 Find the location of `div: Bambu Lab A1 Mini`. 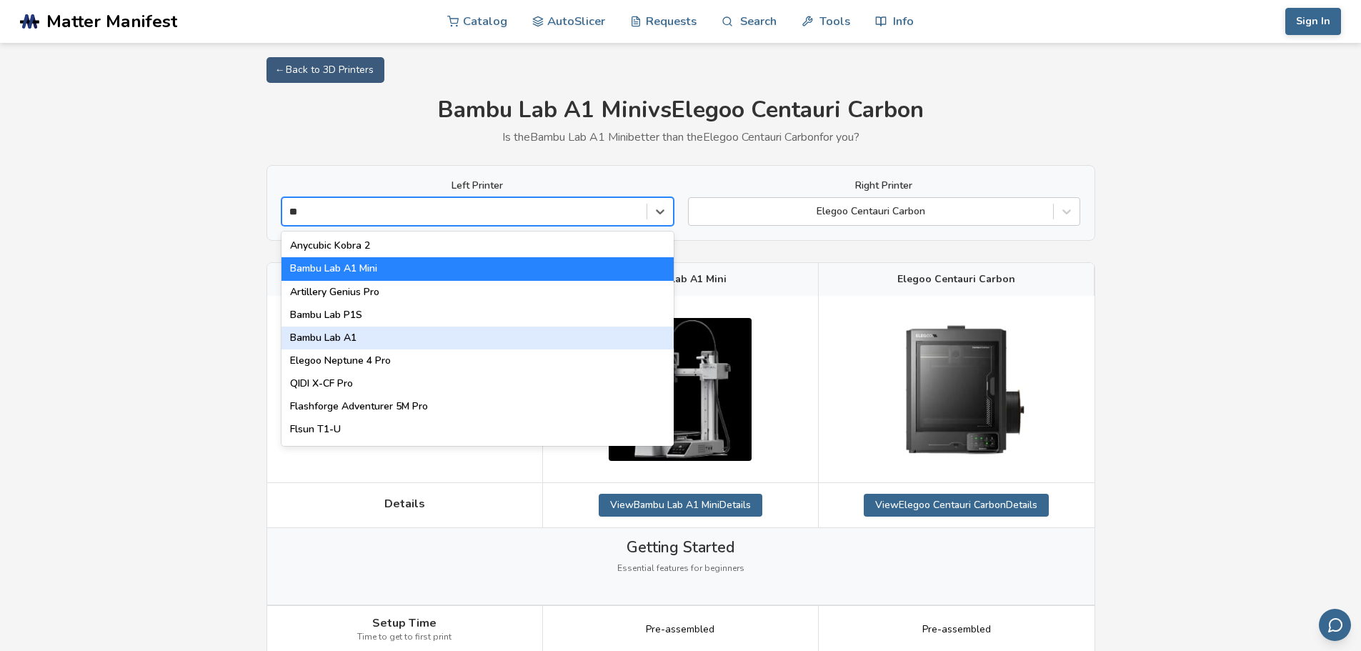

div: Bambu Lab A1 Mini is located at coordinates (477, 269).